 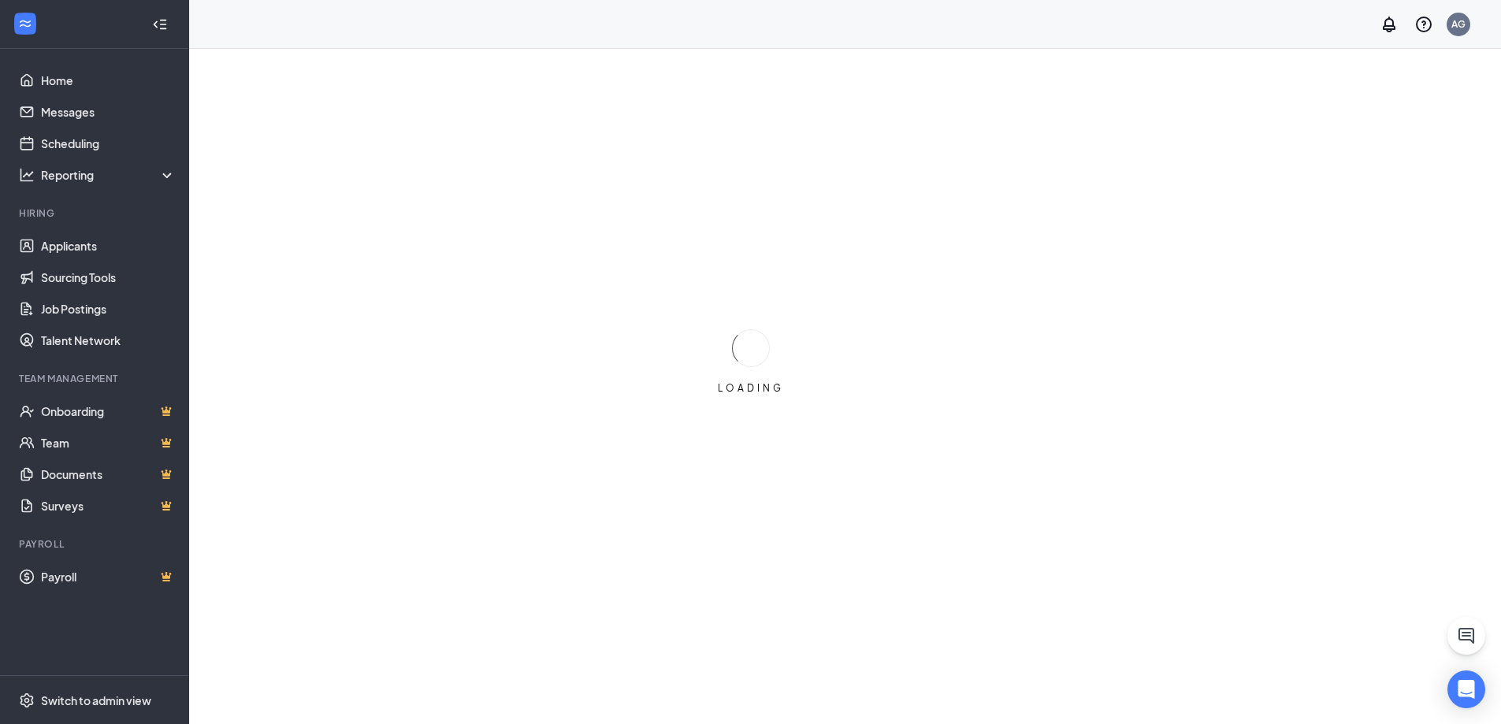 What do you see at coordinates (95, 213) in the screenshot?
I see `div: Hiring` at bounding box center [95, 213].